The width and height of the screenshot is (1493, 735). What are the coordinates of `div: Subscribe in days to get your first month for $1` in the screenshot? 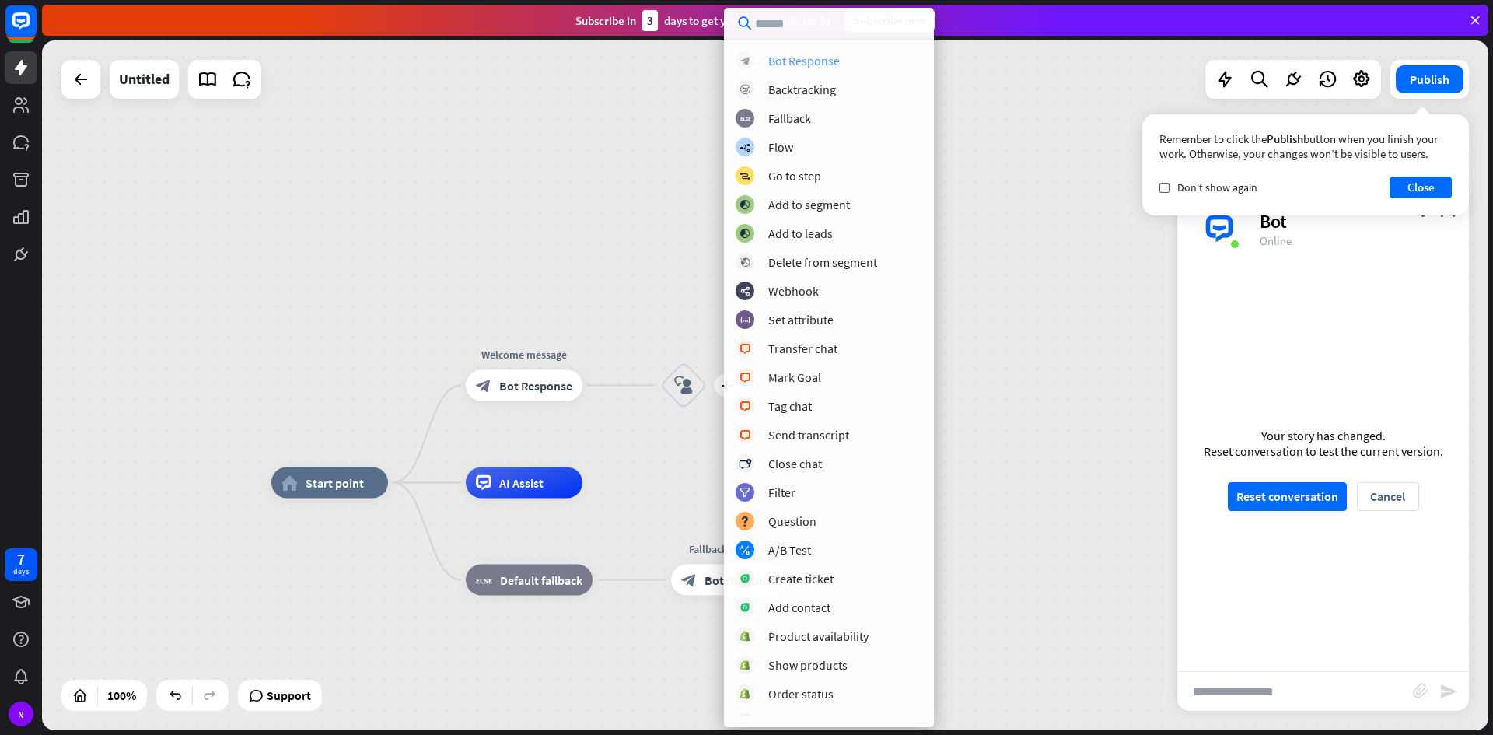 It's located at (704, 20).